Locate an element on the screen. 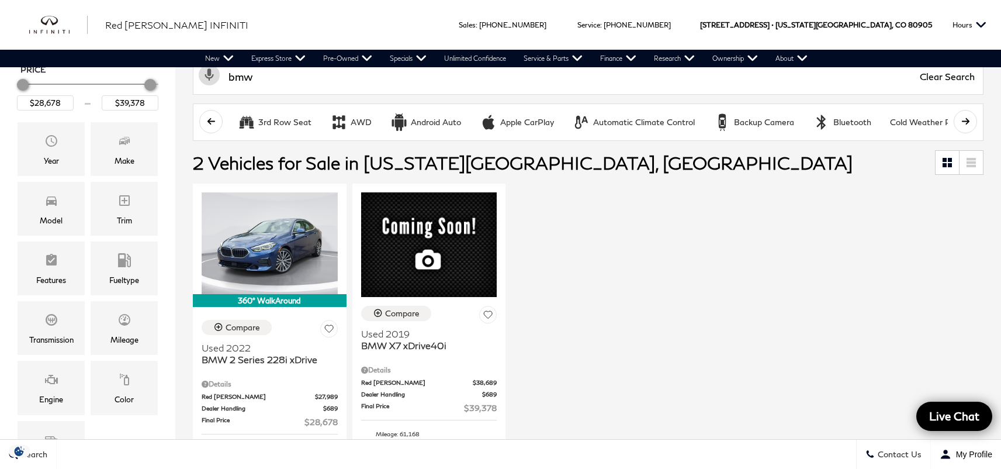  div: Model is located at coordinates (51, 220).